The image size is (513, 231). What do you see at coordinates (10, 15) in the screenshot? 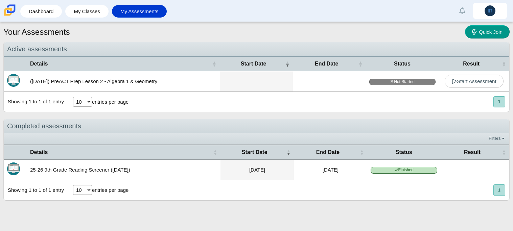
I see `a: Carmen School of Science & Technology` at bounding box center [10, 15].